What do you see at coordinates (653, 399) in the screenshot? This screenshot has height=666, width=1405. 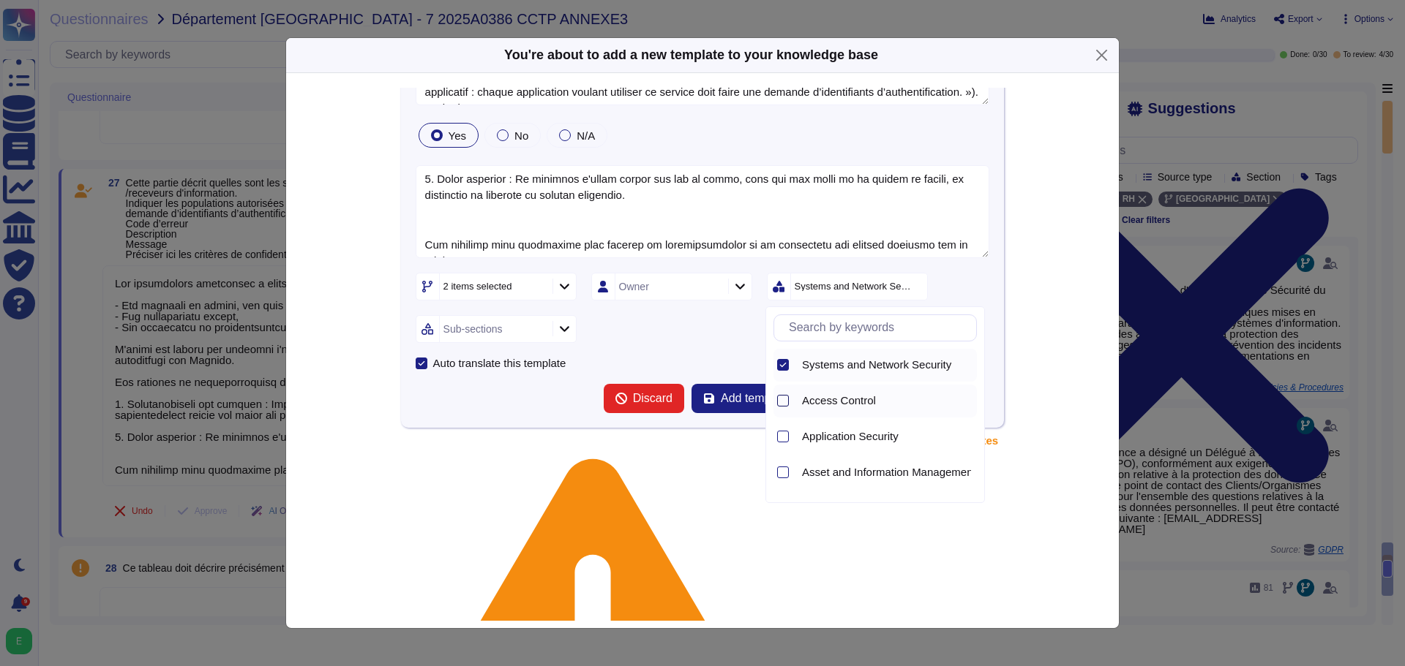 I see `span: Discard` at bounding box center [653, 399].